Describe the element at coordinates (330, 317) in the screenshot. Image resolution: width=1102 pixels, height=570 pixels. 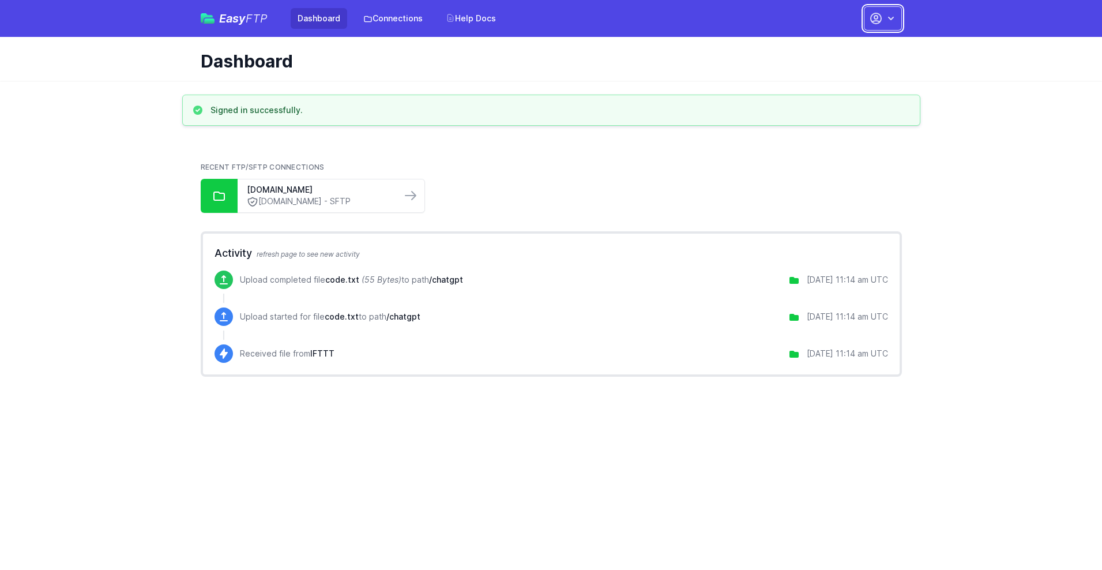
I see `p: Upload started for file to path` at that location.